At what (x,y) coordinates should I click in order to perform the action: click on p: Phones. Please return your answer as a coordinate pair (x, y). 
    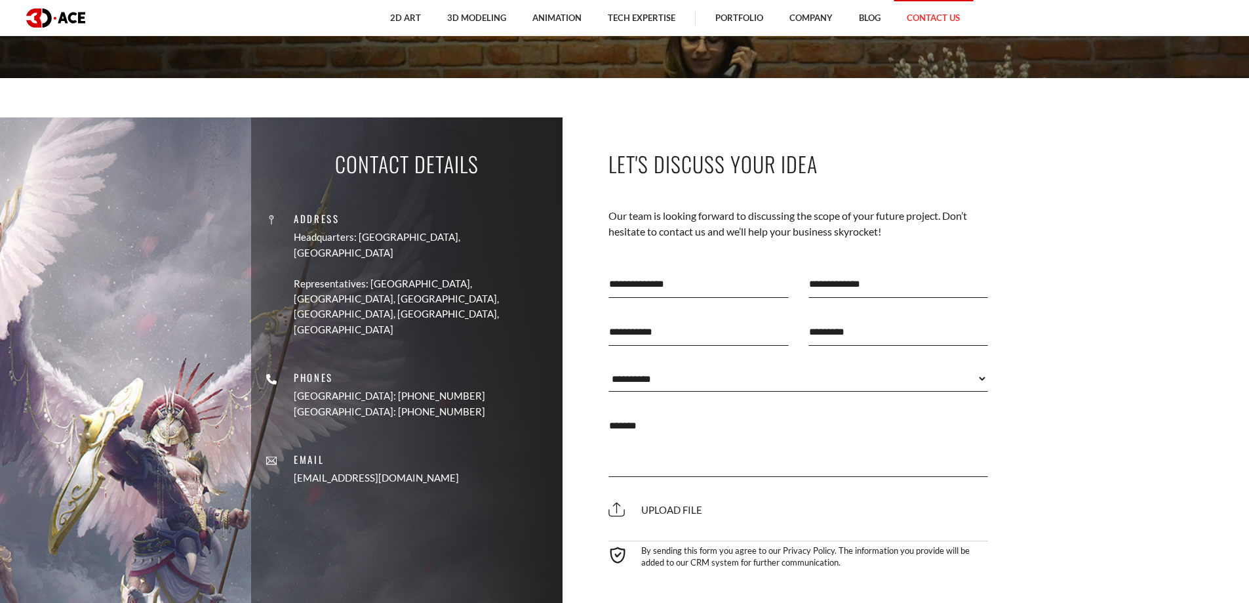
    Looking at the image, I should click on (389, 377).